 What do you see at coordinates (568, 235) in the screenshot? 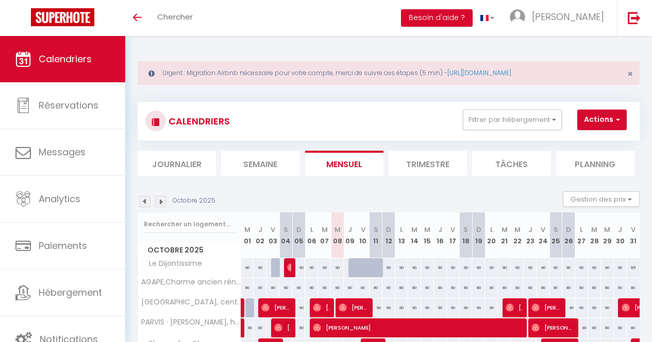
I see `th: 26` at bounding box center [568, 235].